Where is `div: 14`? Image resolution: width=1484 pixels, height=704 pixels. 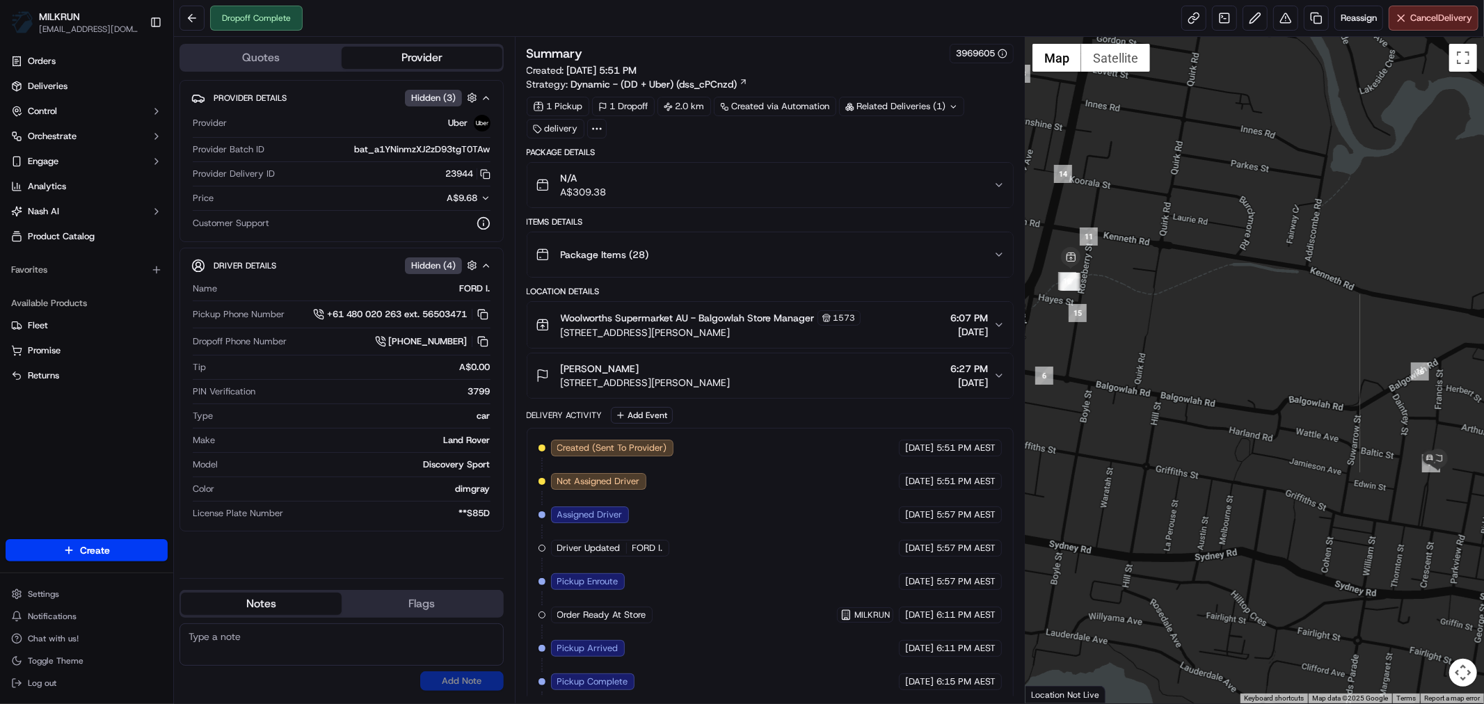 div: 14 is located at coordinates (1063, 174).